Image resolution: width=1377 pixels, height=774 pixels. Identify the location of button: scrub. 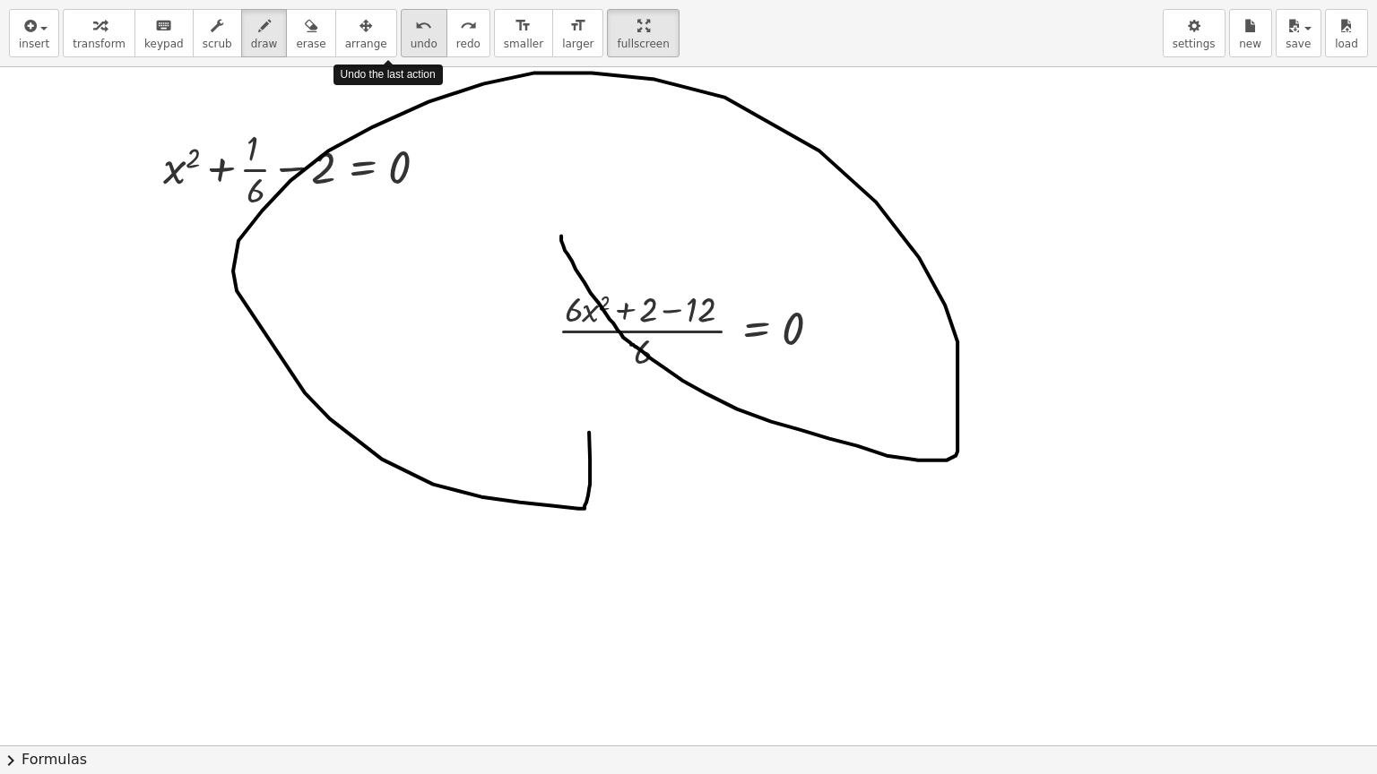
(217, 33).